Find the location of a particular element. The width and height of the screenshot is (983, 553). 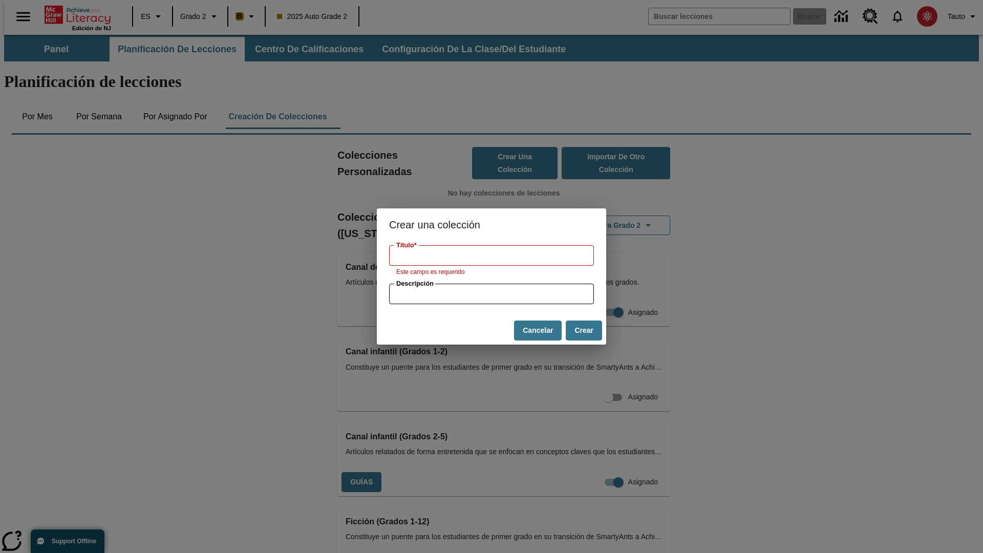

p: Este campo es requerido is located at coordinates (491, 272).